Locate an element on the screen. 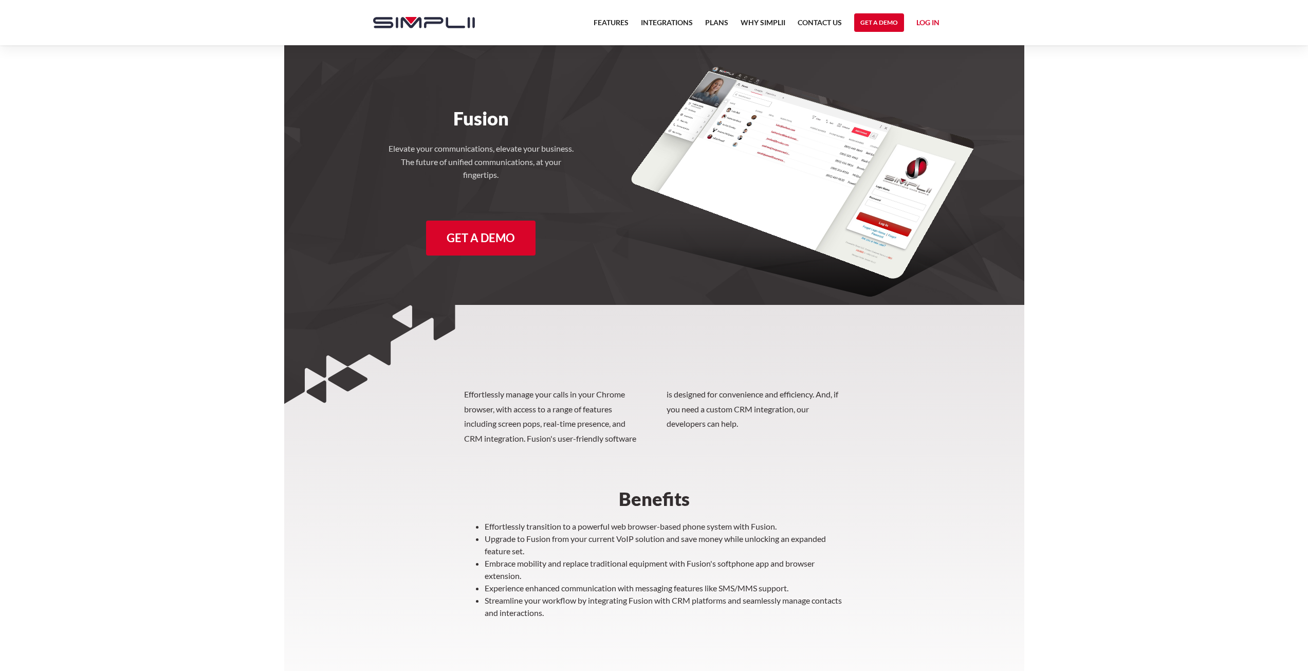 The height and width of the screenshot is (671, 1308). li: Streamline your workflow by integrating Fusion with CRM platforms and seamlessly manage contacts ... is located at coordinates (665, 606).